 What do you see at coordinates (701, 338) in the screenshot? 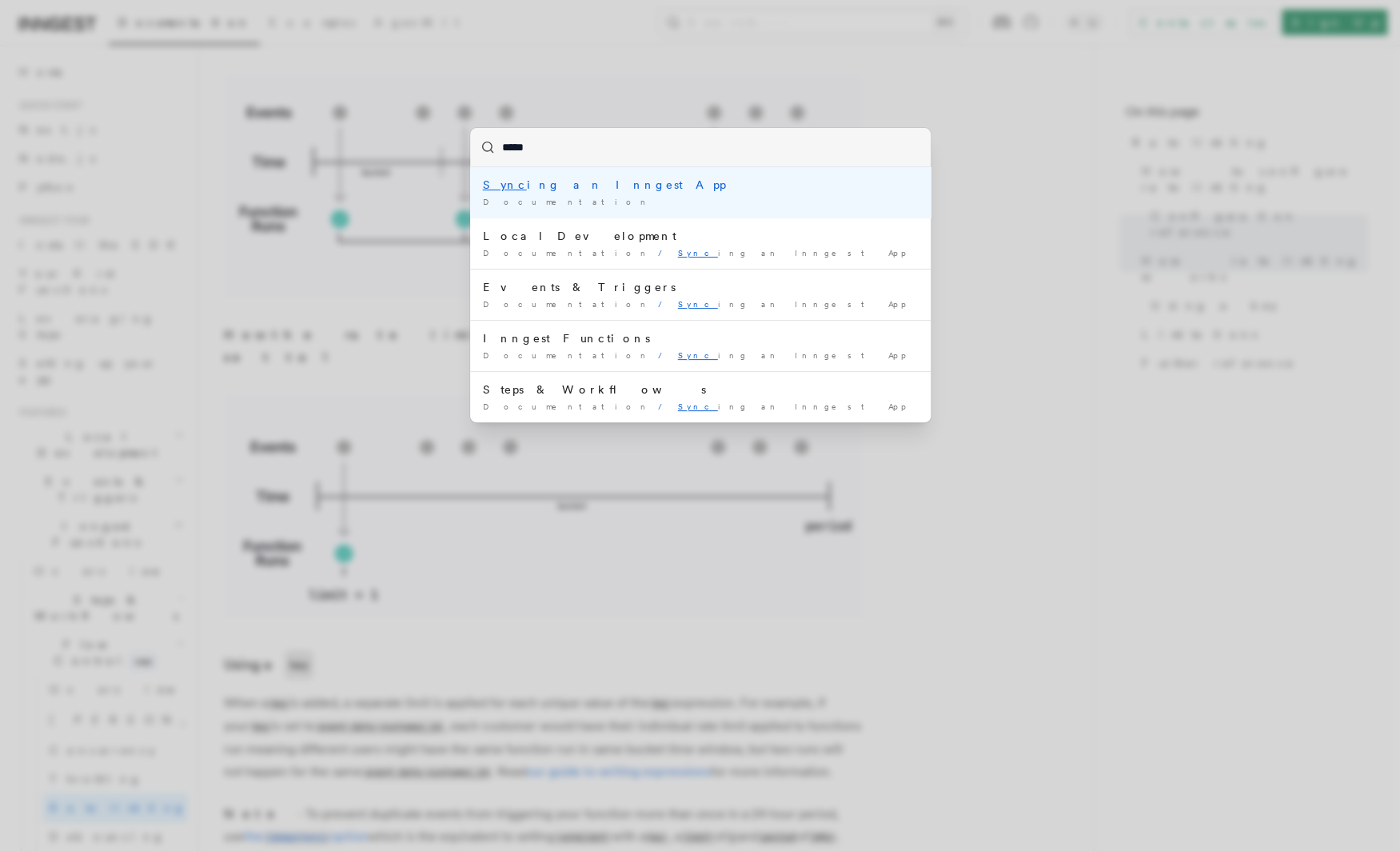
I see `div: Inngest Functions` at bounding box center [701, 338].